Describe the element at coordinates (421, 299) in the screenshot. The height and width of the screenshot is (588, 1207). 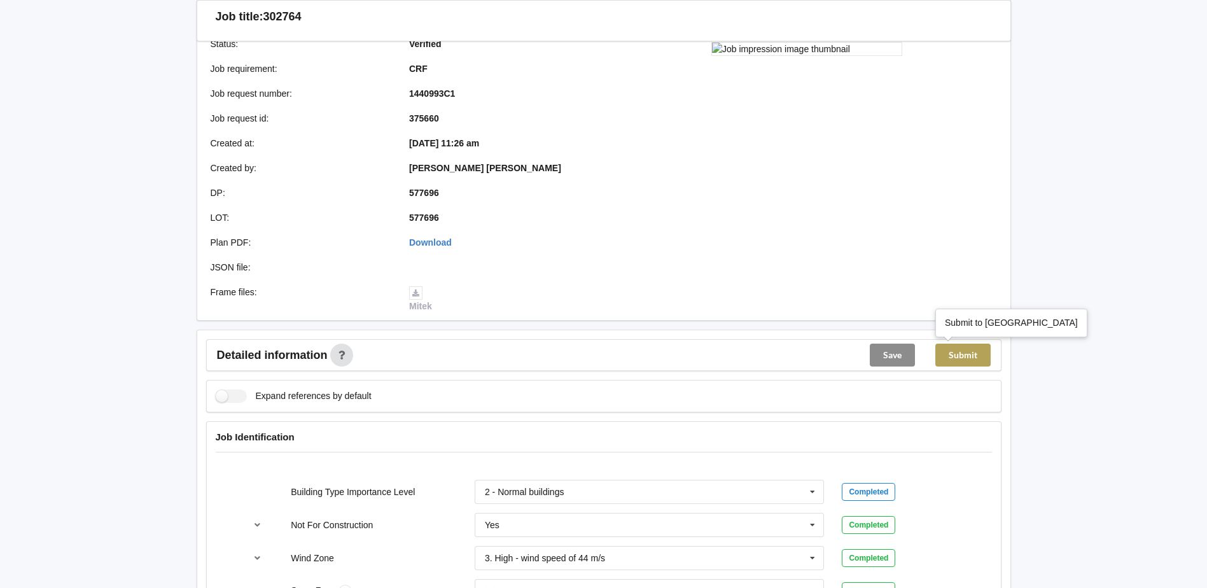
I see `a: Mitek` at that location.